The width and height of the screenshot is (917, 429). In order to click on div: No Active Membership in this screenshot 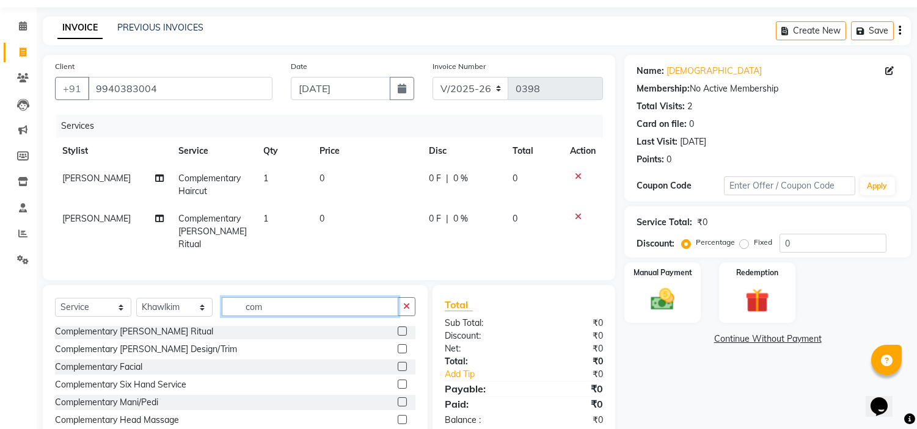, I will do `click(767, 89)`.